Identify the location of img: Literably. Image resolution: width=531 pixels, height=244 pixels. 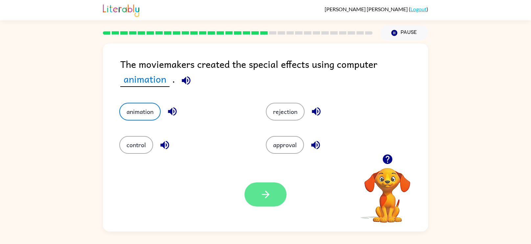
(121, 10).